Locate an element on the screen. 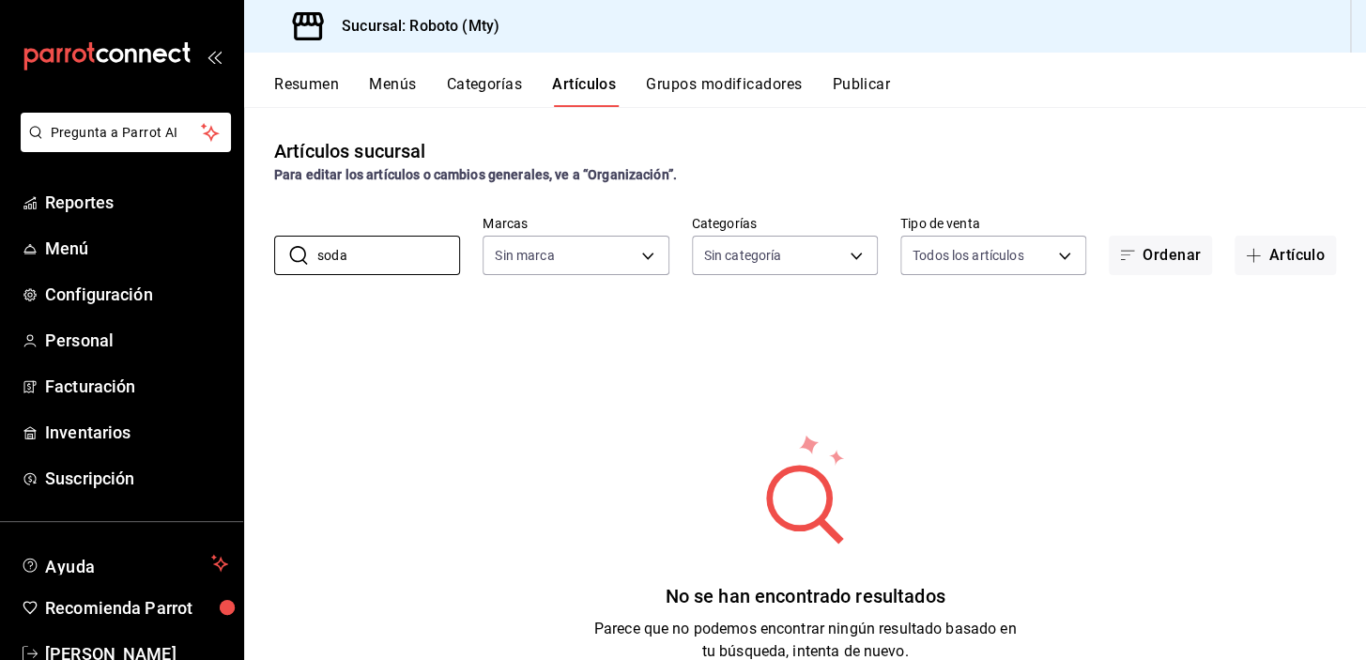 The height and width of the screenshot is (660, 1366). span: Inventarios is located at coordinates (136, 432).